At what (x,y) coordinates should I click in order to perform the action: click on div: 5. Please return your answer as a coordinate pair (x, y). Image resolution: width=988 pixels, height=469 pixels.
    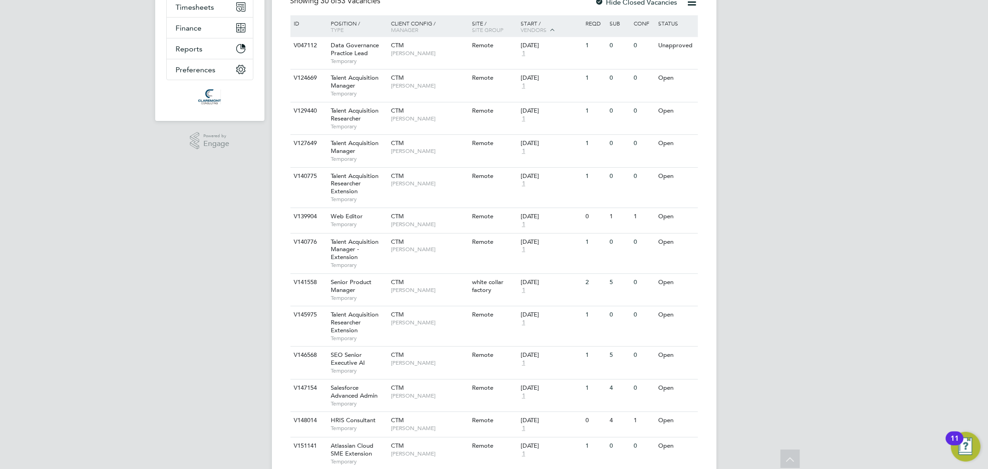
    Looking at the image, I should click on (619, 355).